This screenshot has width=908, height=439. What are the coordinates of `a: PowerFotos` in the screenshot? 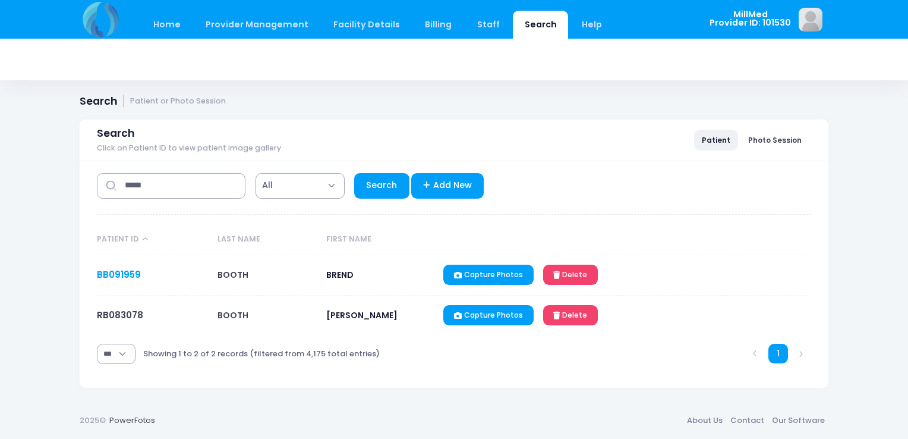 It's located at (132, 420).